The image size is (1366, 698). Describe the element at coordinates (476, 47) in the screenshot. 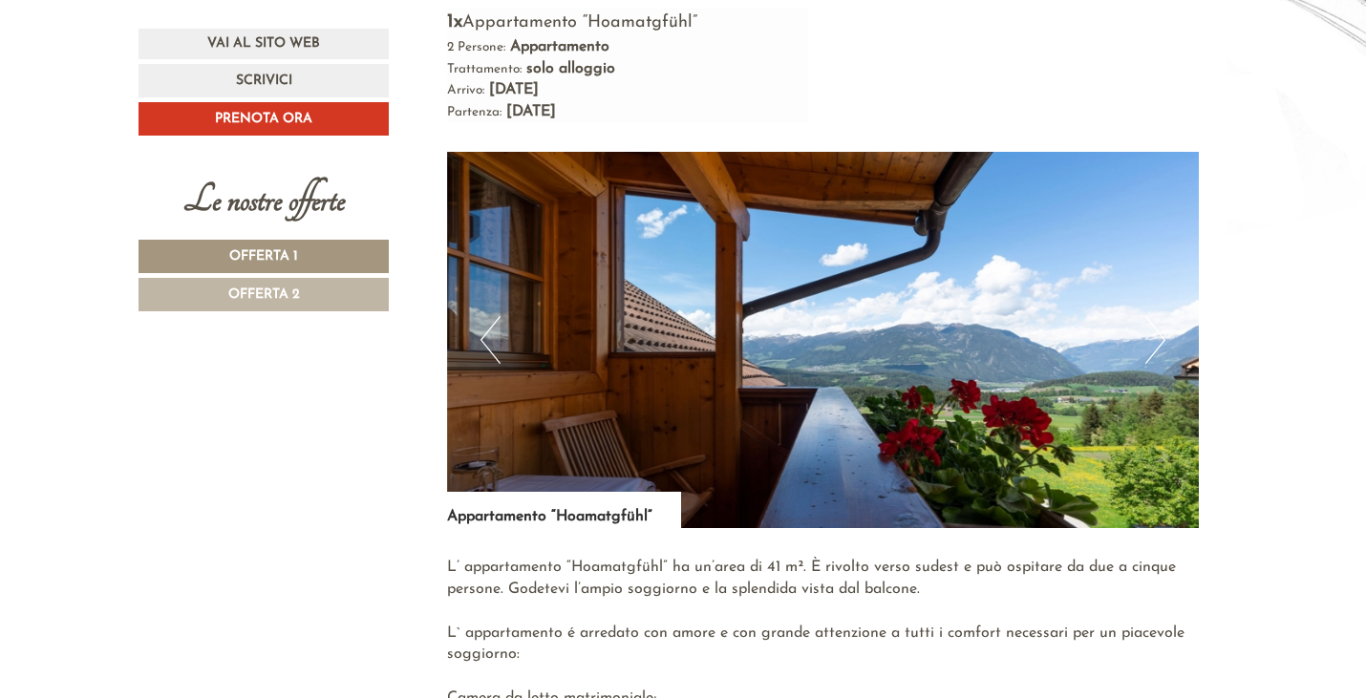

I see `small: 2 Persone:` at that location.